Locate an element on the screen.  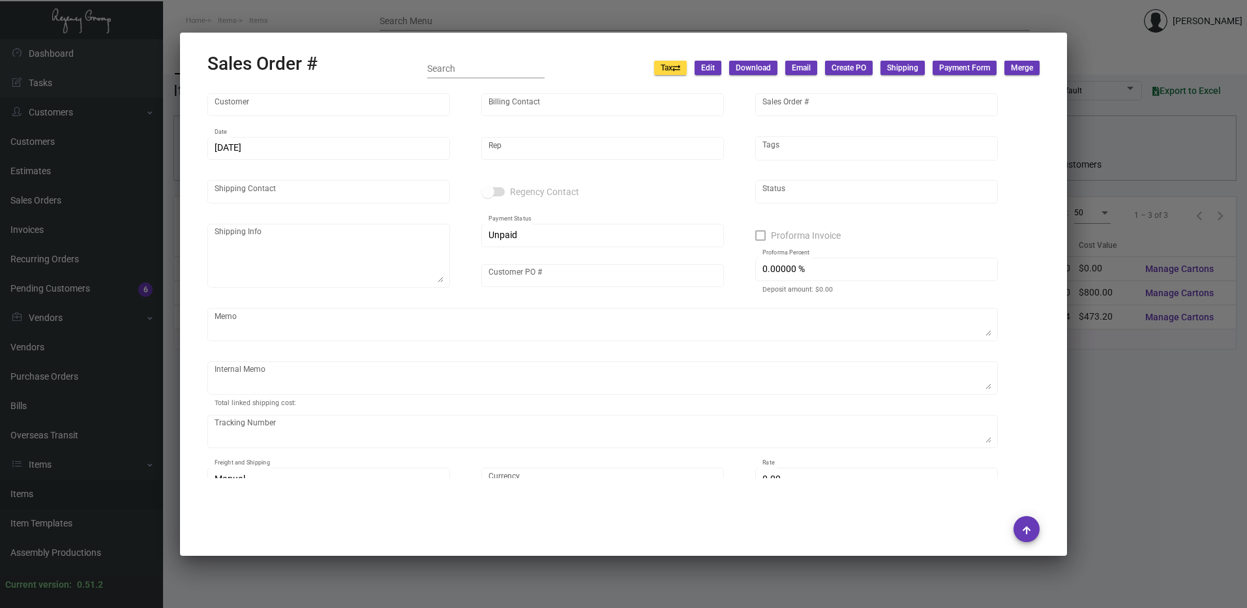
button: Edit is located at coordinates (708, 68).